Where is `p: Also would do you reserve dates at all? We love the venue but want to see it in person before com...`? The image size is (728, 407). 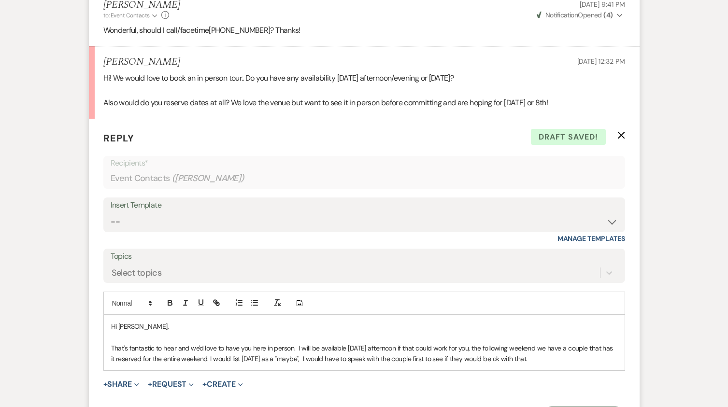 p: Also would do you reserve dates at all? We love the venue but want to see it in person before com... is located at coordinates (364, 103).